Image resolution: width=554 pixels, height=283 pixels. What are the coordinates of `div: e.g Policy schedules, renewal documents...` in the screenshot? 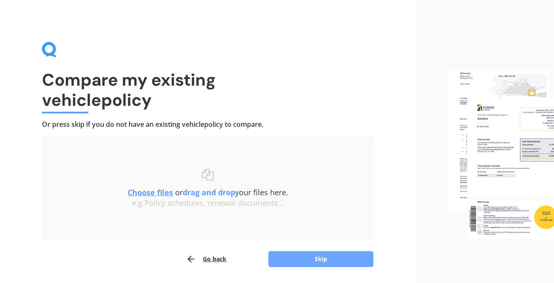 It's located at (208, 203).